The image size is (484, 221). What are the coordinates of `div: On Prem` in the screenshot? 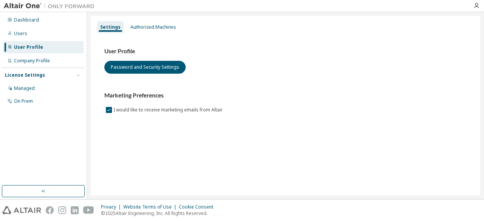 It's located at (23, 101).